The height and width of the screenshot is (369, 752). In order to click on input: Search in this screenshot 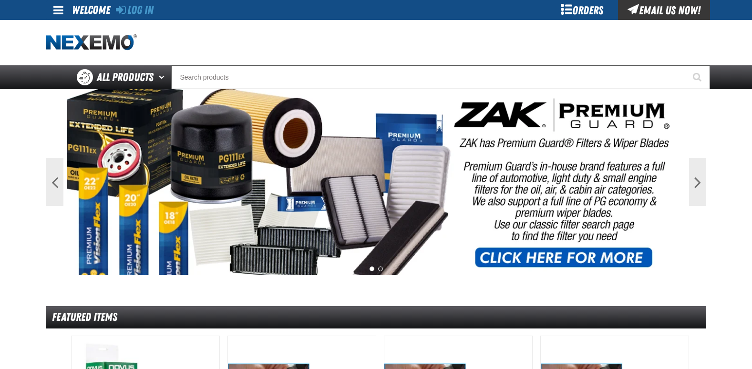, I will do `click(440, 77)`.